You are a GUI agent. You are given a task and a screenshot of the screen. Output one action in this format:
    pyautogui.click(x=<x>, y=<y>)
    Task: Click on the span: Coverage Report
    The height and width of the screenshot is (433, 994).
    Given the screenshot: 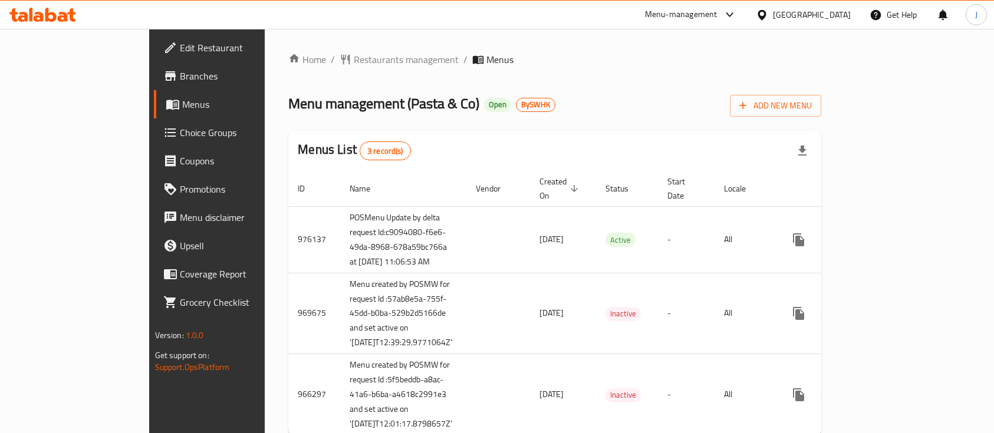 What is the action you would take?
    pyautogui.click(x=243, y=274)
    